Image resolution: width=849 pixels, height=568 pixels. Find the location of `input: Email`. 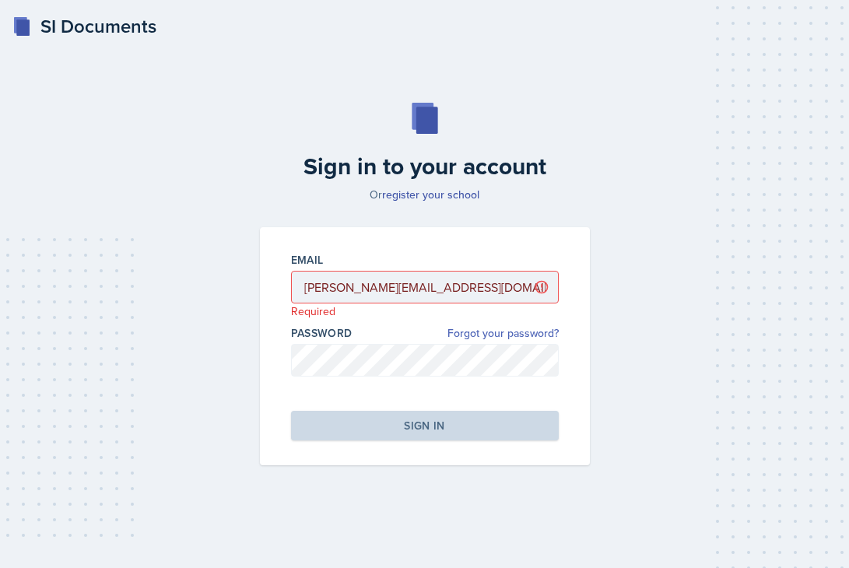

input: Email is located at coordinates (425, 287).